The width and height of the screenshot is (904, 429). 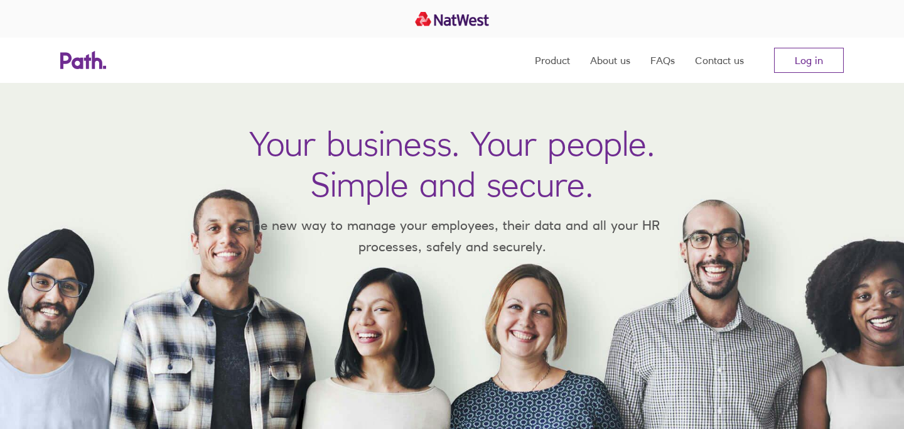 I want to click on a: Contact us, so click(x=719, y=60).